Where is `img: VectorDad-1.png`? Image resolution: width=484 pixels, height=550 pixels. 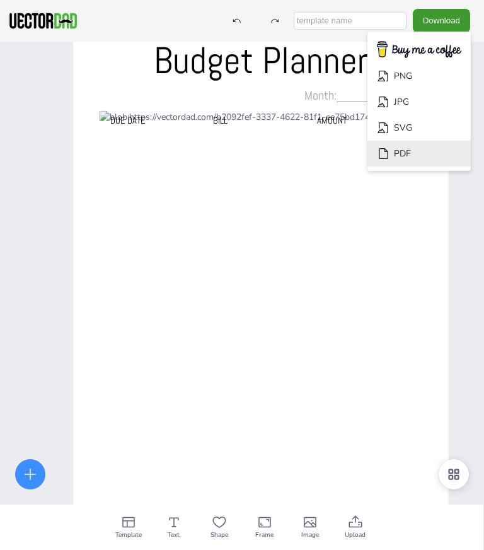 img: VectorDad-1.png is located at coordinates (43, 21).